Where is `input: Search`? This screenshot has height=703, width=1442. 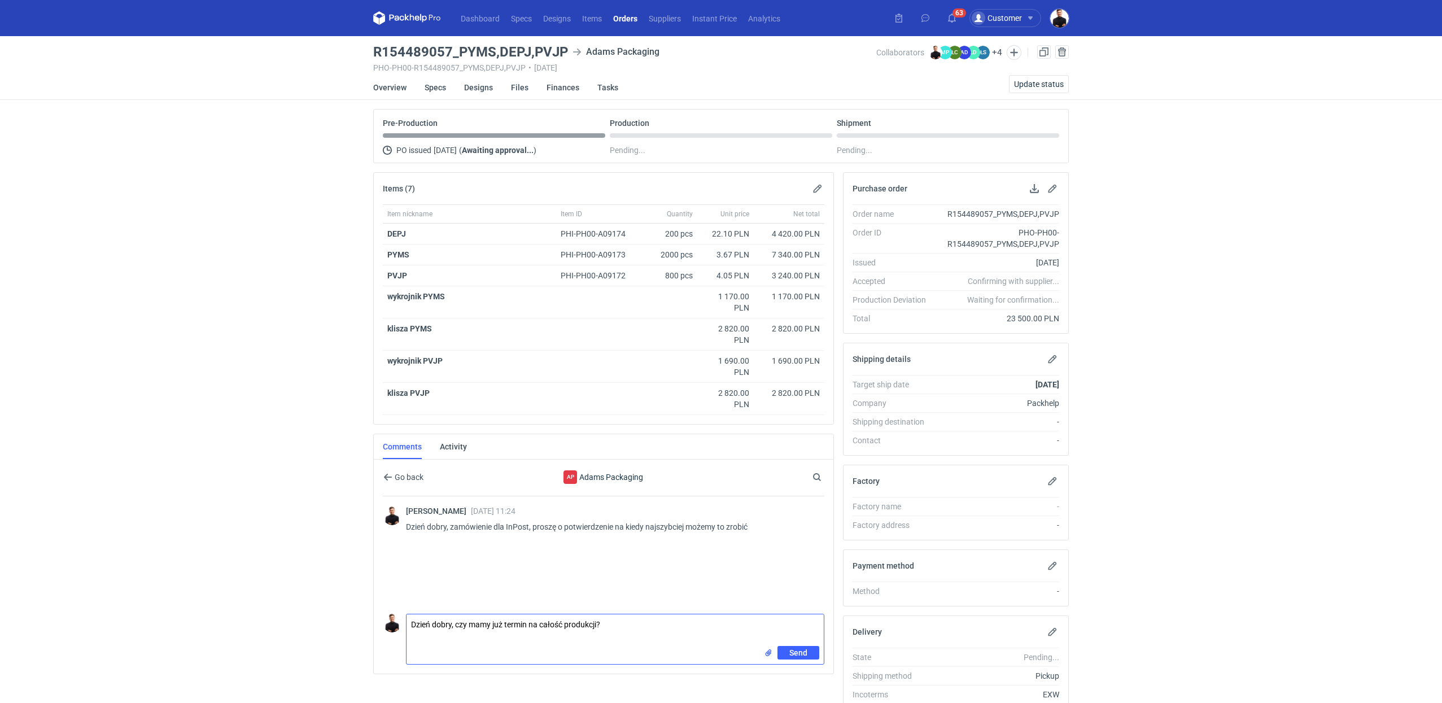 input: Search is located at coordinates (828, 477).